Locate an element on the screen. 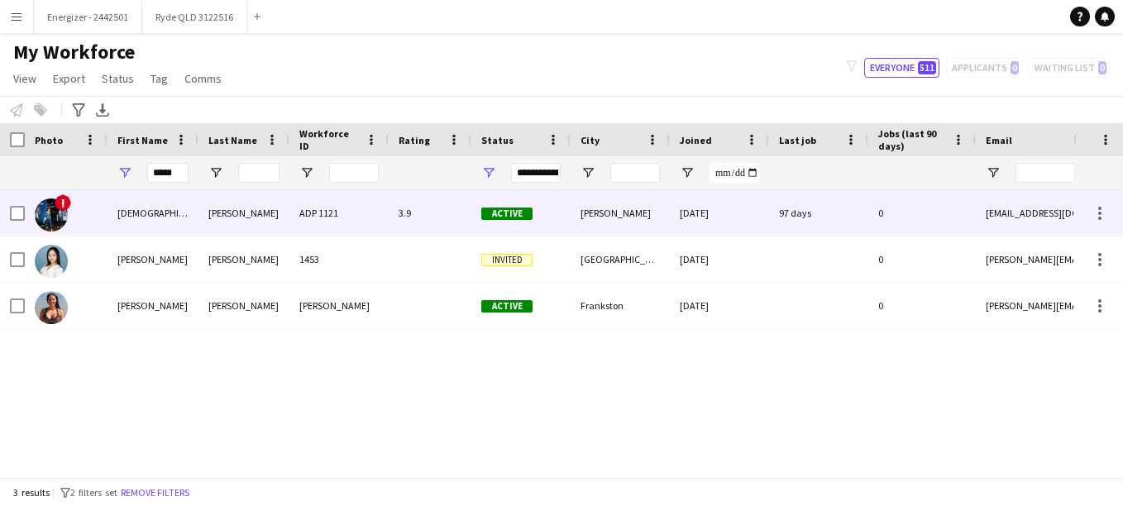 The width and height of the screenshot is (1123, 506). a: Export is located at coordinates (69, 79).